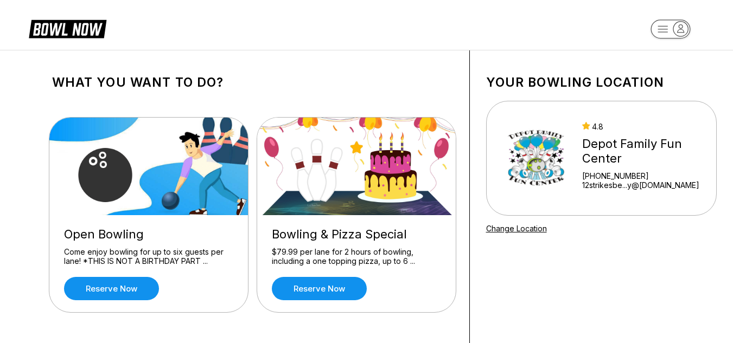  I want to click on div: Depot Family Fun Center, so click(645, 151).